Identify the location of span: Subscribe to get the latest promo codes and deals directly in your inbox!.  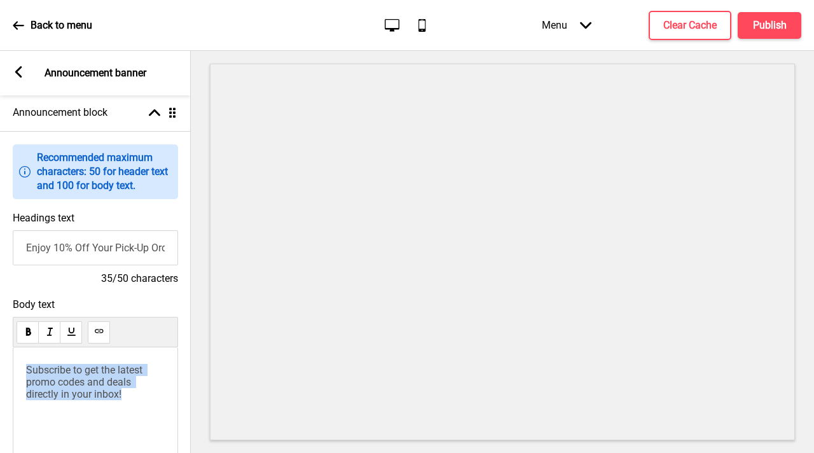
(85, 382).